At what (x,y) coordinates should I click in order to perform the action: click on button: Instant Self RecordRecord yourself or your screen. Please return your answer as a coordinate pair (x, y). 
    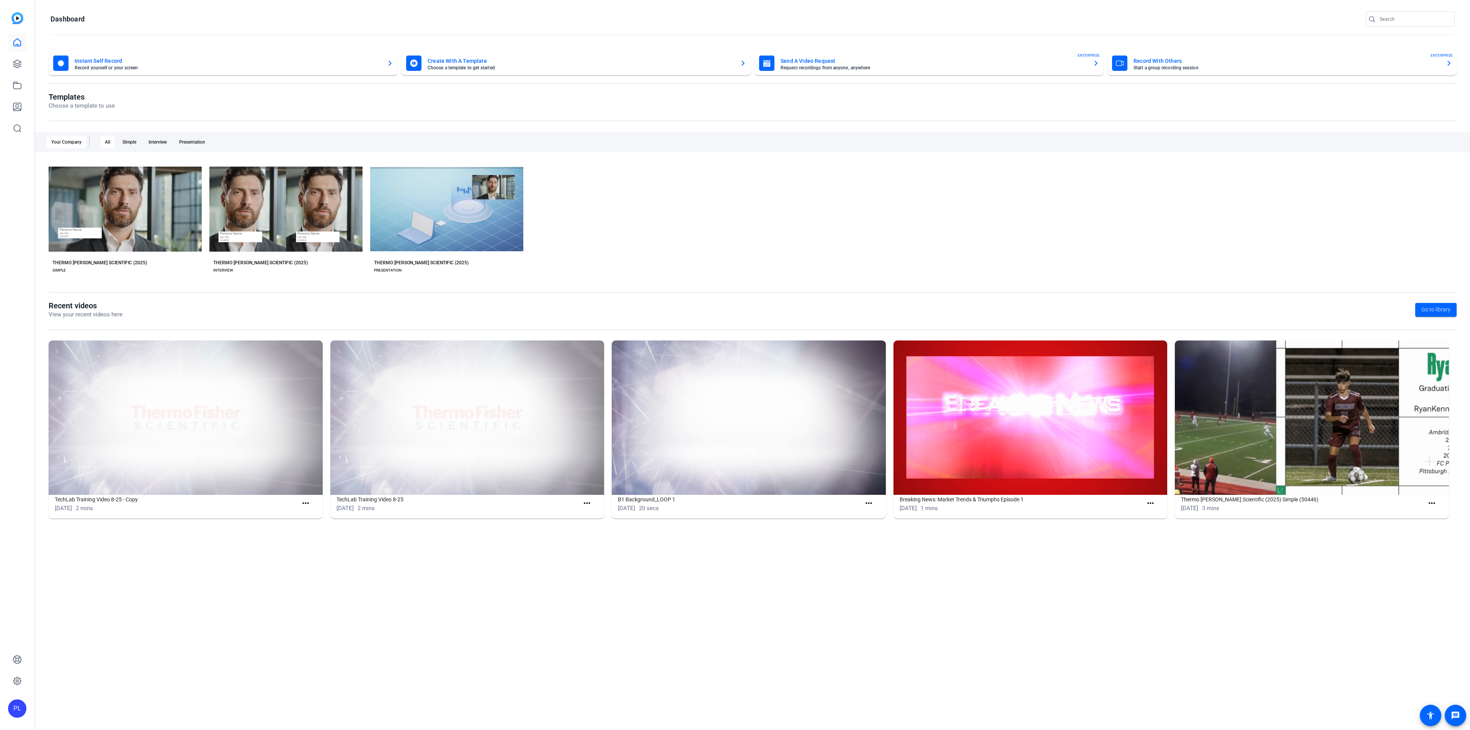
    Looking at the image, I should click on (223, 63).